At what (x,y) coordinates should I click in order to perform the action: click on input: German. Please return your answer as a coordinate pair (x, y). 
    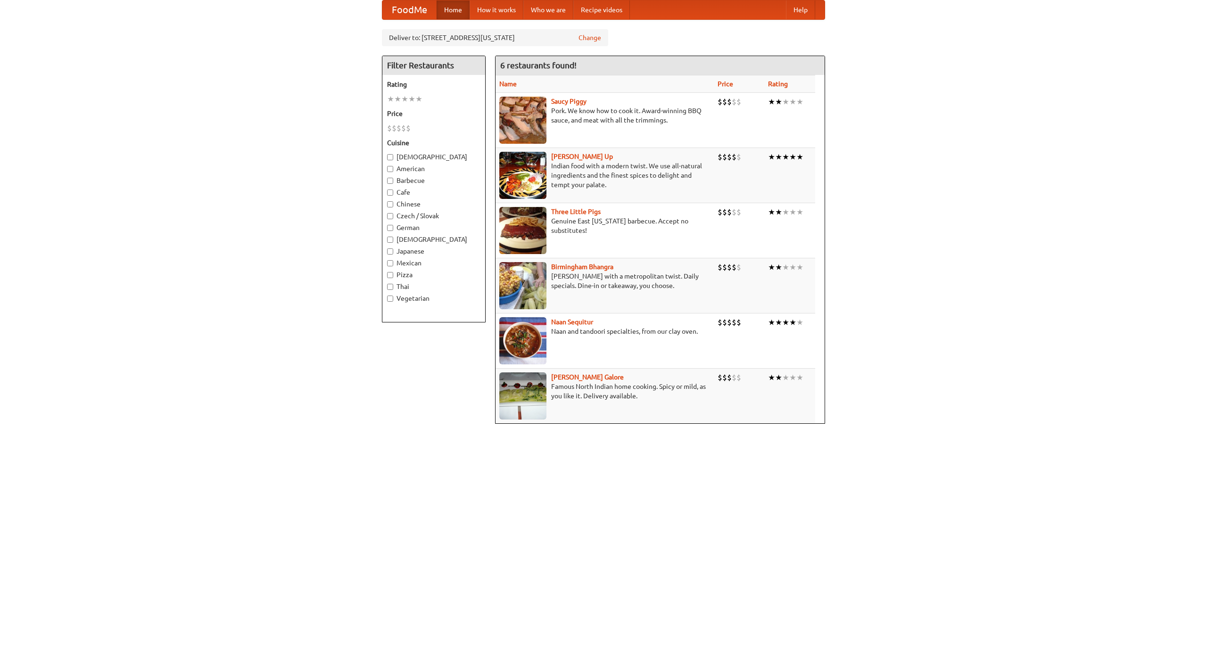
    Looking at the image, I should click on (390, 228).